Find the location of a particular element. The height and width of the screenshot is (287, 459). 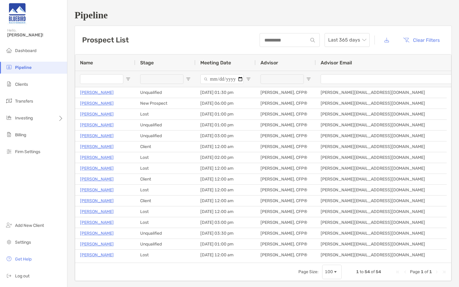

div: Next Page is located at coordinates (437, 272).